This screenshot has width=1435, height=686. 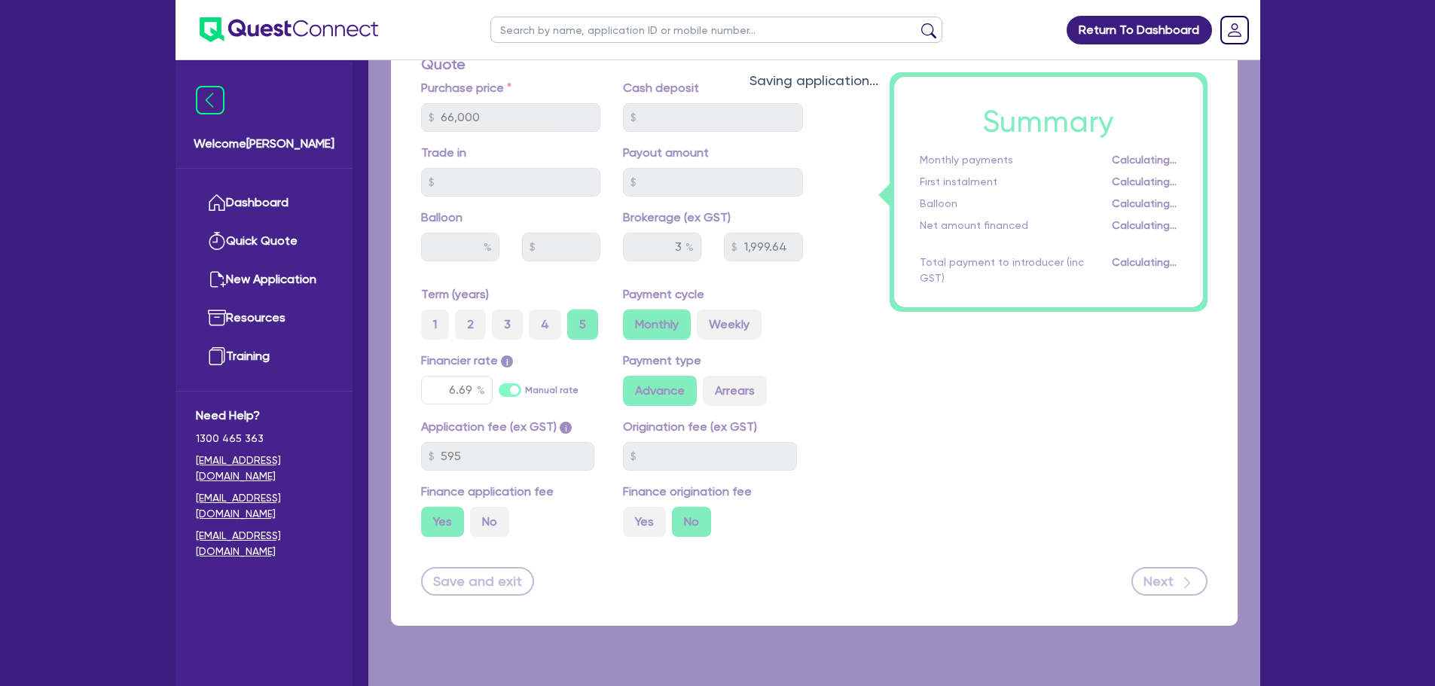 What do you see at coordinates (264, 241) in the screenshot?
I see `a: Quick Quote` at bounding box center [264, 241].